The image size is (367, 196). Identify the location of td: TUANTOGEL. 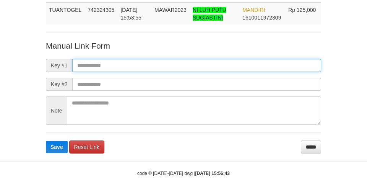
(65, 13).